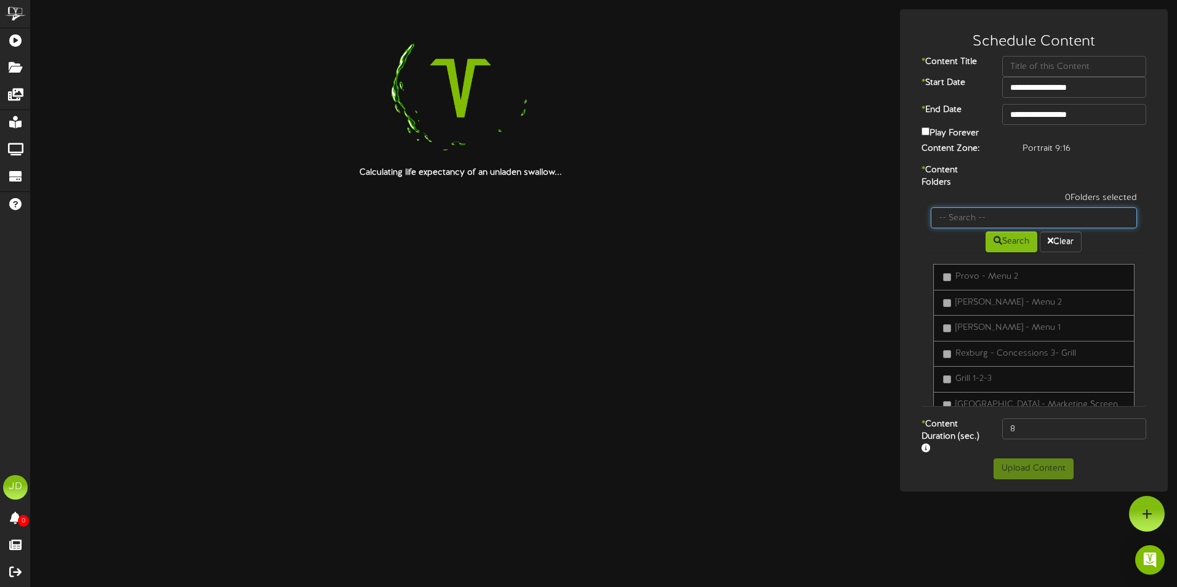 This screenshot has height=587, width=1177. I want to click on button: Search, so click(1011, 242).